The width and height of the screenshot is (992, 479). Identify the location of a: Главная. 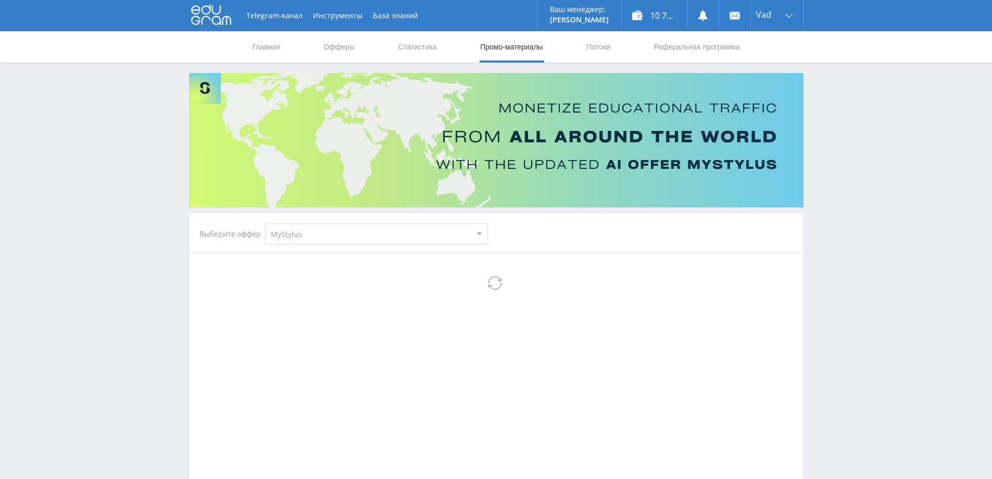
(266, 47).